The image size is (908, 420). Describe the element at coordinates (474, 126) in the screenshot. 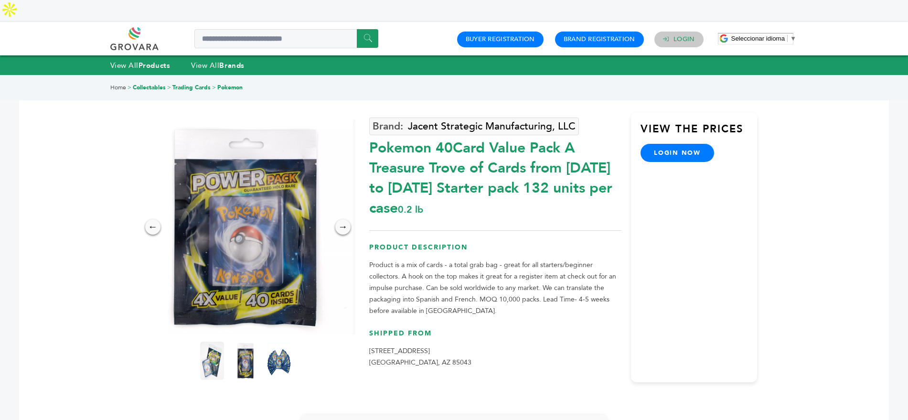

I see `a: Jacent Strategic Manufacturing, LLC` at that location.